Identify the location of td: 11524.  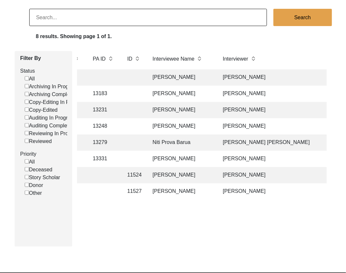
(133, 175).